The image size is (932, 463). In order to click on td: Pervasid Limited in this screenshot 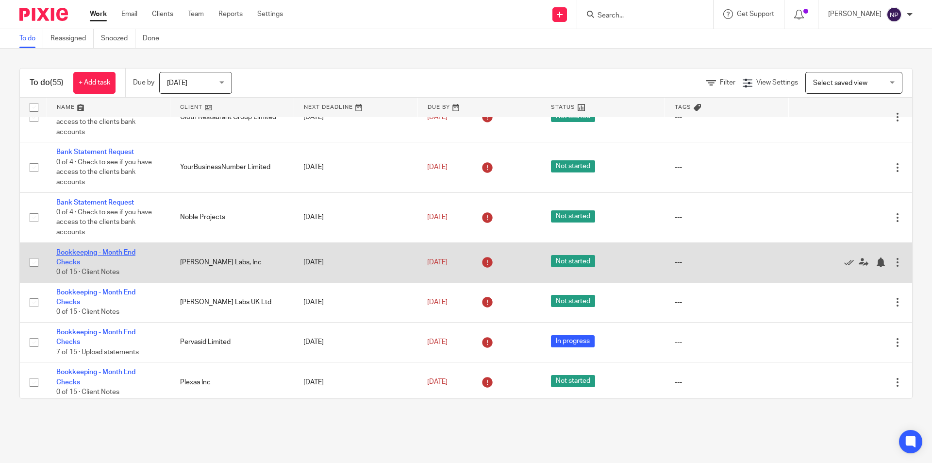, I will do `click(232, 342)`.